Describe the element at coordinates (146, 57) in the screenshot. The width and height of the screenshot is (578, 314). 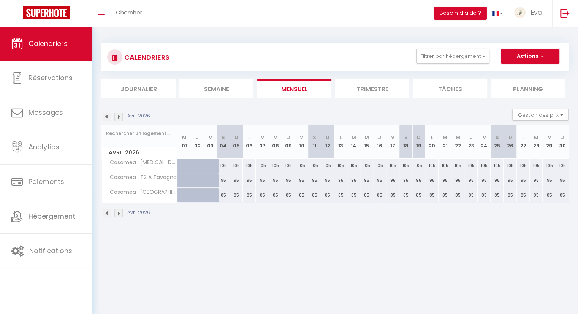
I see `h3: CALENDRIERS` at that location.